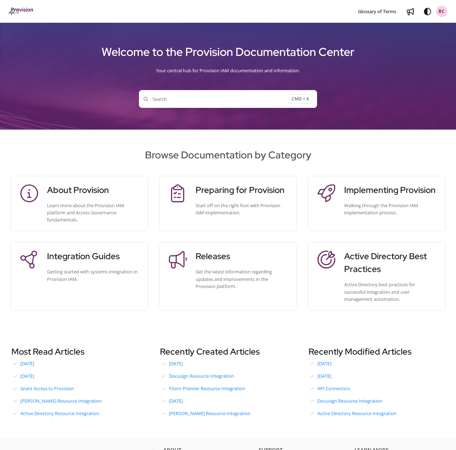  I want to click on div: Your central hub for Provision IAM documentation and information., so click(228, 71).